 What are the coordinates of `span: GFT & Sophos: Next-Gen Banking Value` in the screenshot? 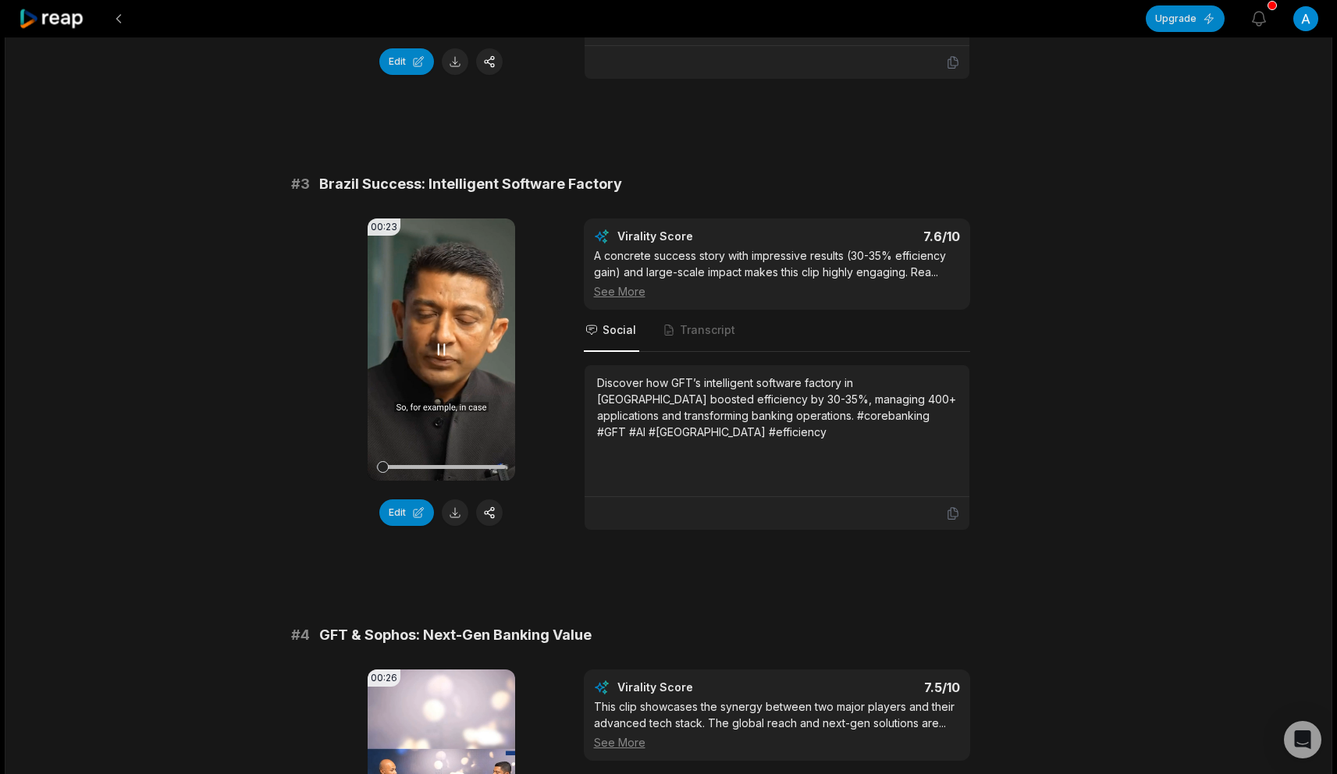 It's located at (455, 635).